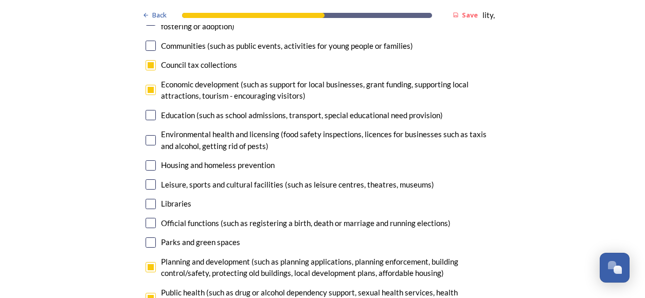  Describe the element at coordinates (330, 268) in the screenshot. I see `div: Planning and development (such as planning applications, planning enforcement, building control/s...` at that location.